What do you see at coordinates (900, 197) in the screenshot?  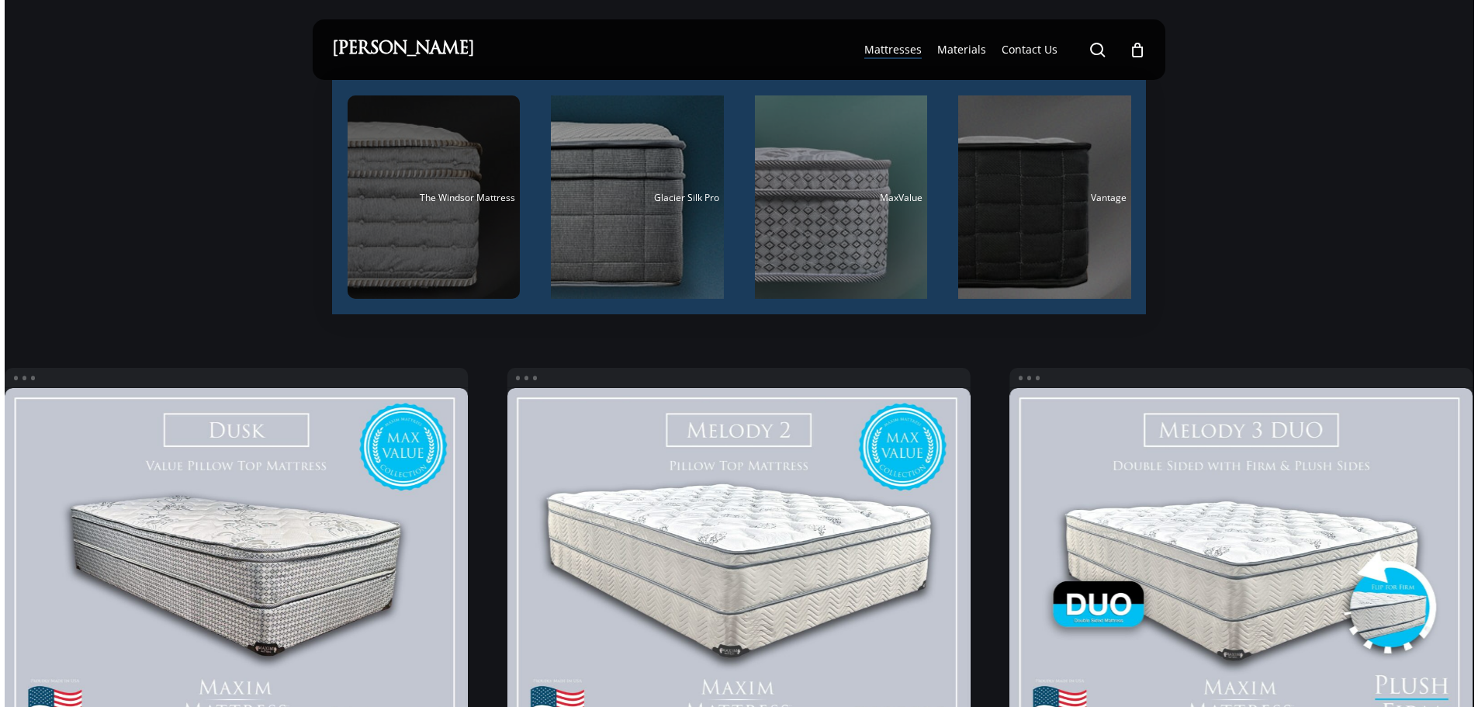 I see `span: MaxValue` at bounding box center [900, 197].